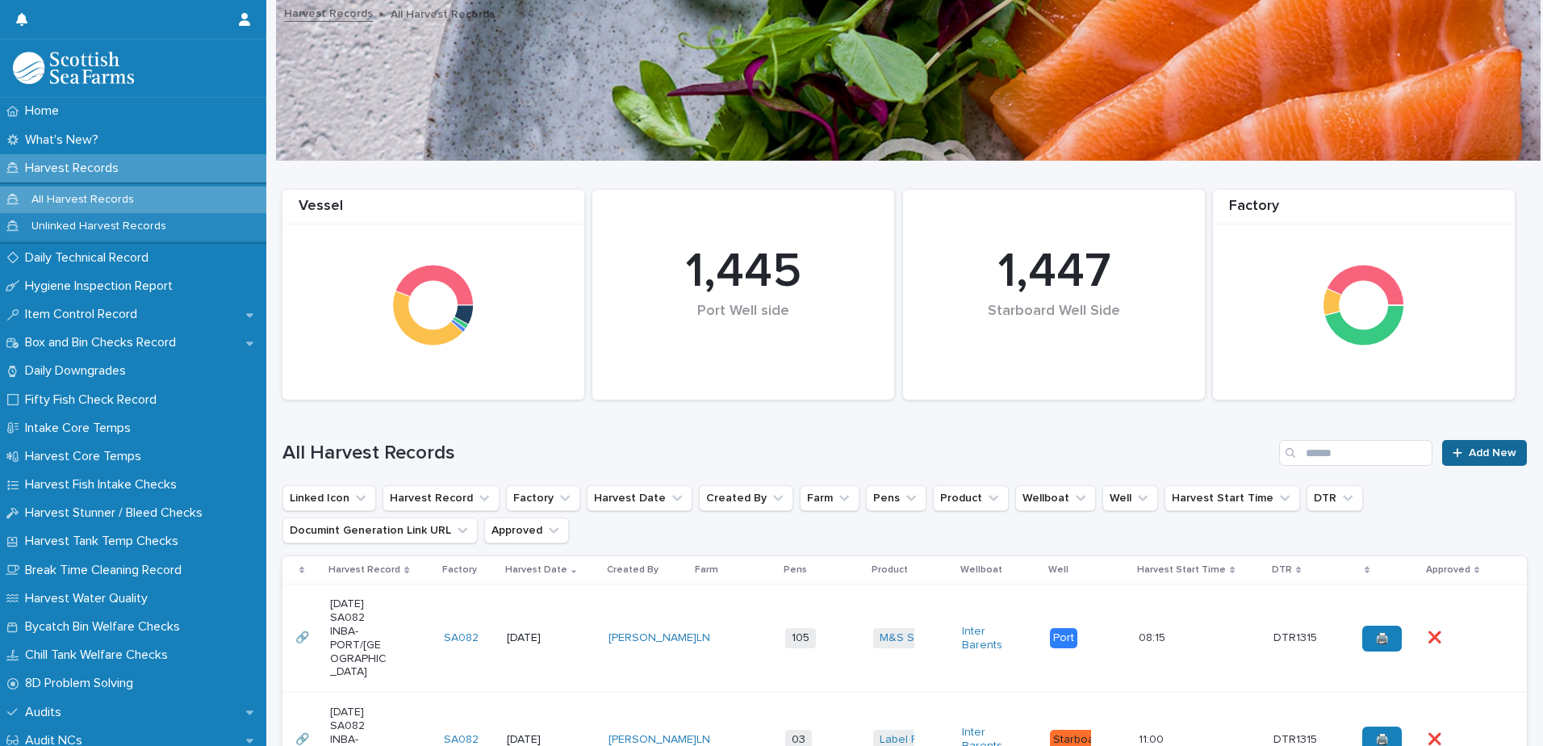  I want to click on p: Harvest Date, so click(536, 570).